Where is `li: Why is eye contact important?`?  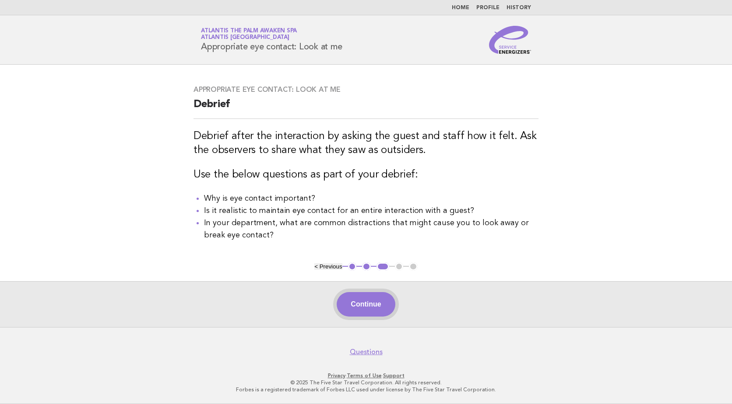 li: Why is eye contact important? is located at coordinates (371, 199).